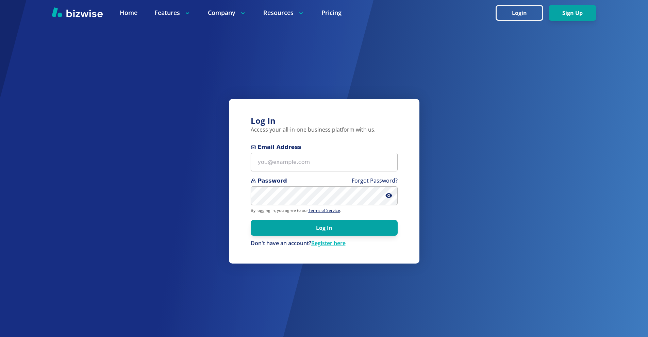 The height and width of the screenshot is (337, 648). I want to click on a: Pricing, so click(331, 13).